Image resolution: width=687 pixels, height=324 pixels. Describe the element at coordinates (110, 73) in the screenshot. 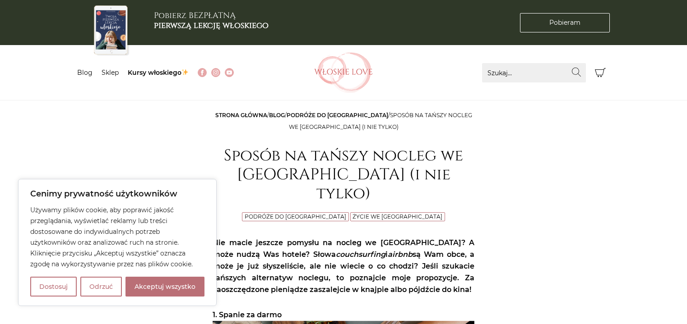

I see `a: Sklep` at that location.